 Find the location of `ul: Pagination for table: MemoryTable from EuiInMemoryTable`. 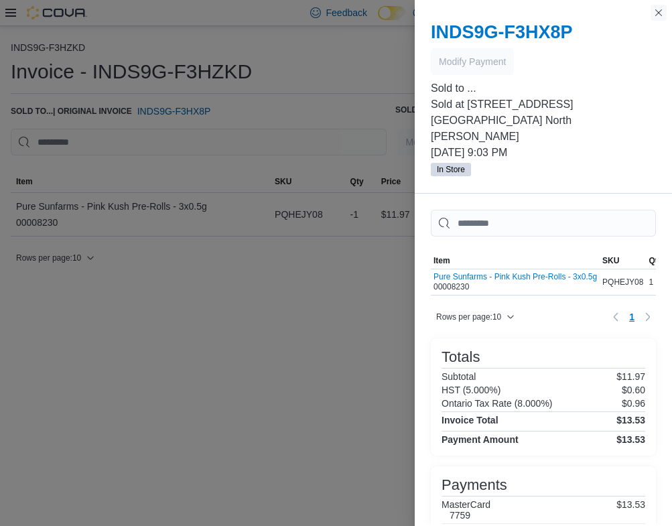

ul: Pagination for table: MemoryTable from EuiInMemoryTable is located at coordinates (632, 317).